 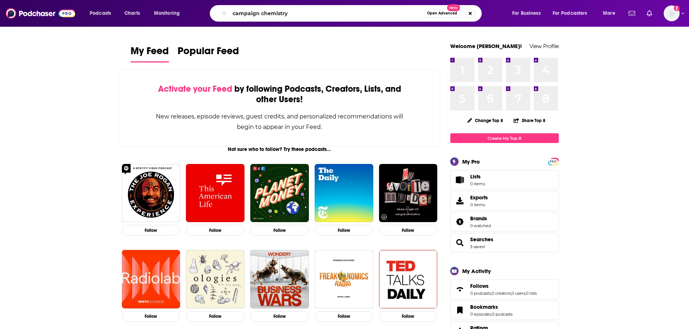 I want to click on span: My Feed, so click(x=150, y=53).